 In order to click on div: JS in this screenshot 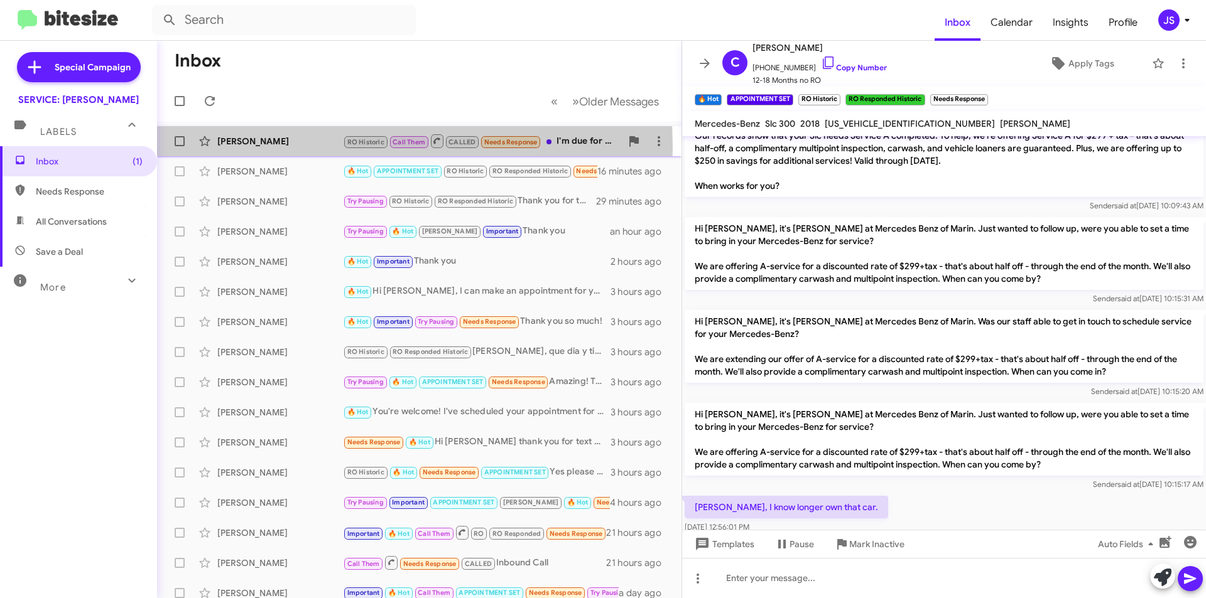, I will do `click(1169, 20)`.